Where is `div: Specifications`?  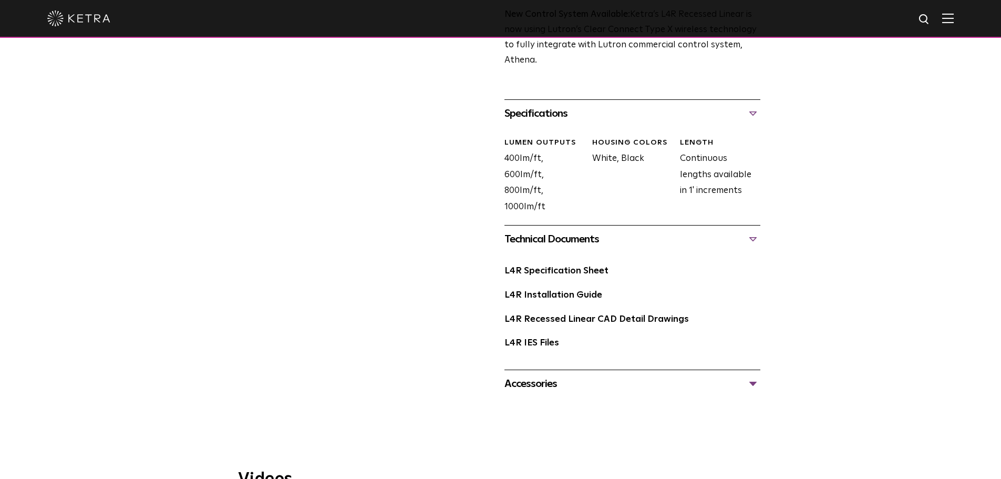 div: Specifications is located at coordinates (632, 114).